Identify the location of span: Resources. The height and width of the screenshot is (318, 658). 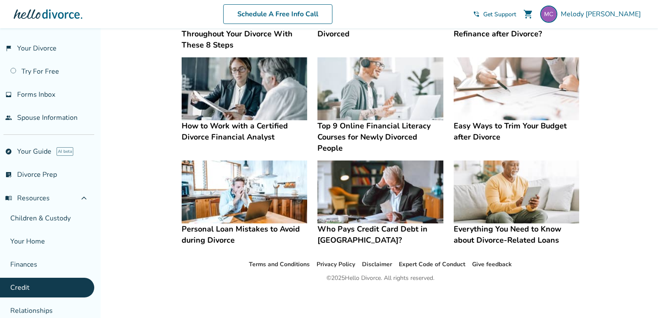
(27, 198).